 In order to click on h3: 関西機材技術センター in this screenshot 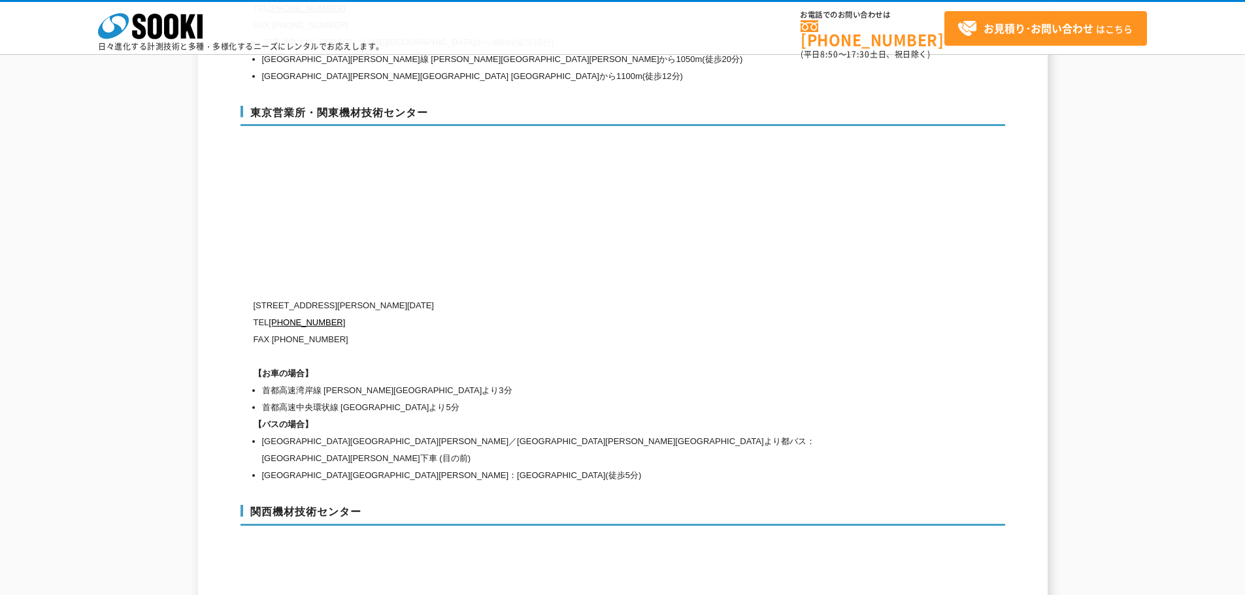, I will do `click(623, 516)`.